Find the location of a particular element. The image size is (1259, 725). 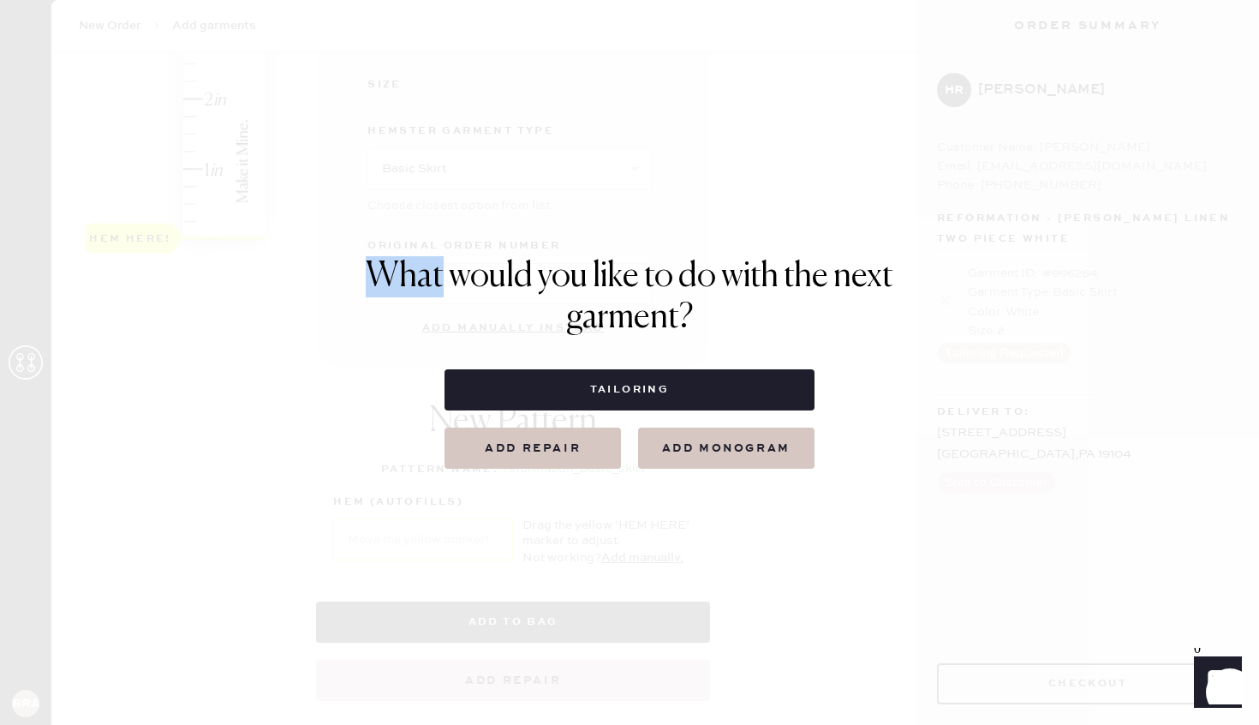

h1: What would you like to do with the next garment? is located at coordinates (629, 297).